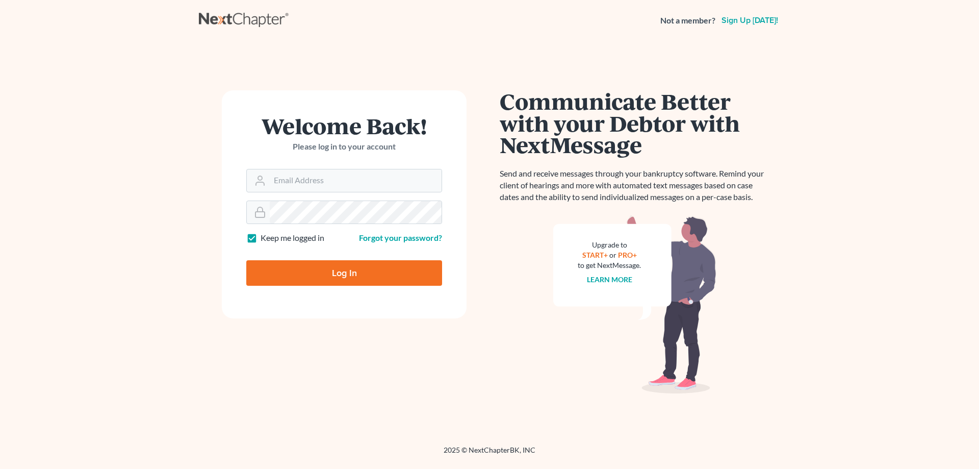 Image resolution: width=979 pixels, height=469 pixels. Describe the element at coordinates (400, 237) in the screenshot. I see `a: Forgot your password?` at that location.